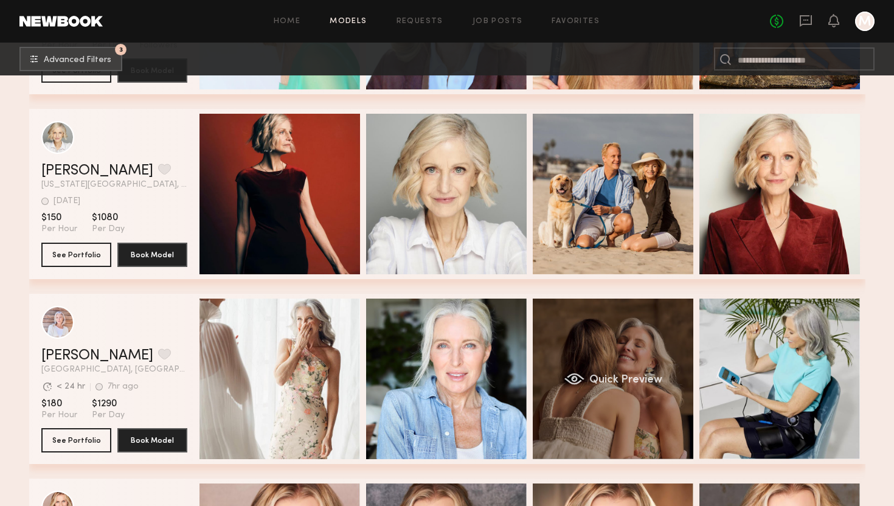  I want to click on div: < 24 hr, so click(71, 387).